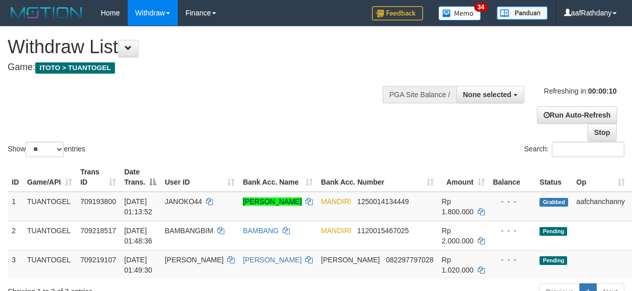 This screenshot has width=632, height=291. I want to click on h1: Withdraw List, so click(210, 47).